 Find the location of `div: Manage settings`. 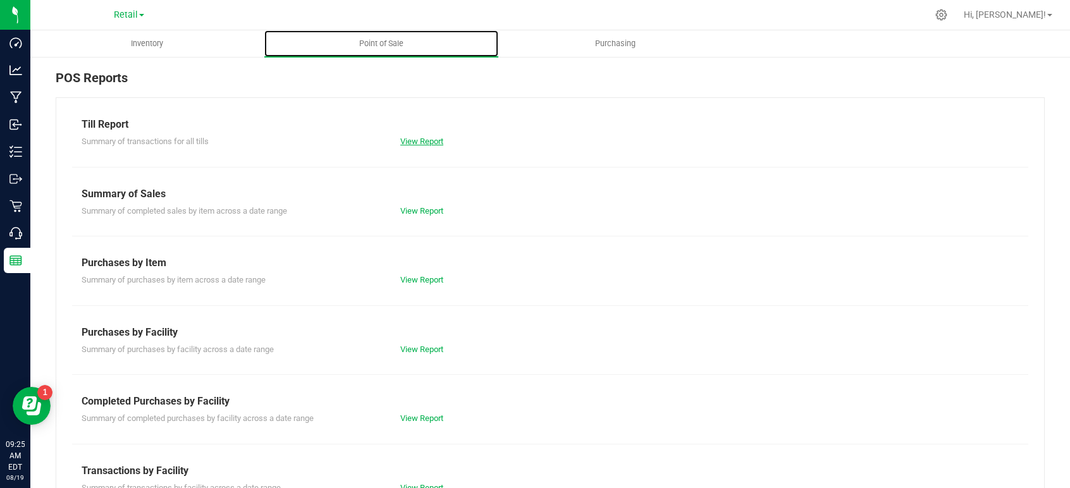

div: Manage settings is located at coordinates (941, 15).